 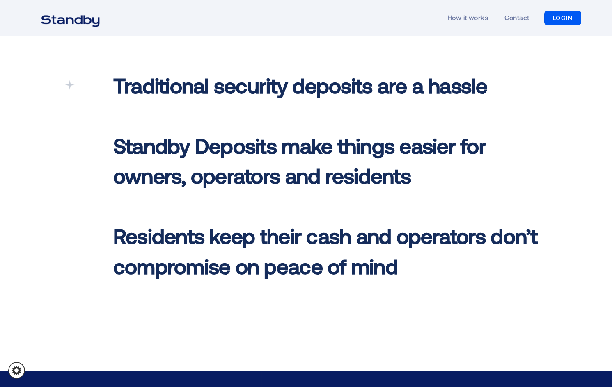 What do you see at coordinates (16, 370) in the screenshot?
I see `a: Cookie settings` at bounding box center [16, 370].